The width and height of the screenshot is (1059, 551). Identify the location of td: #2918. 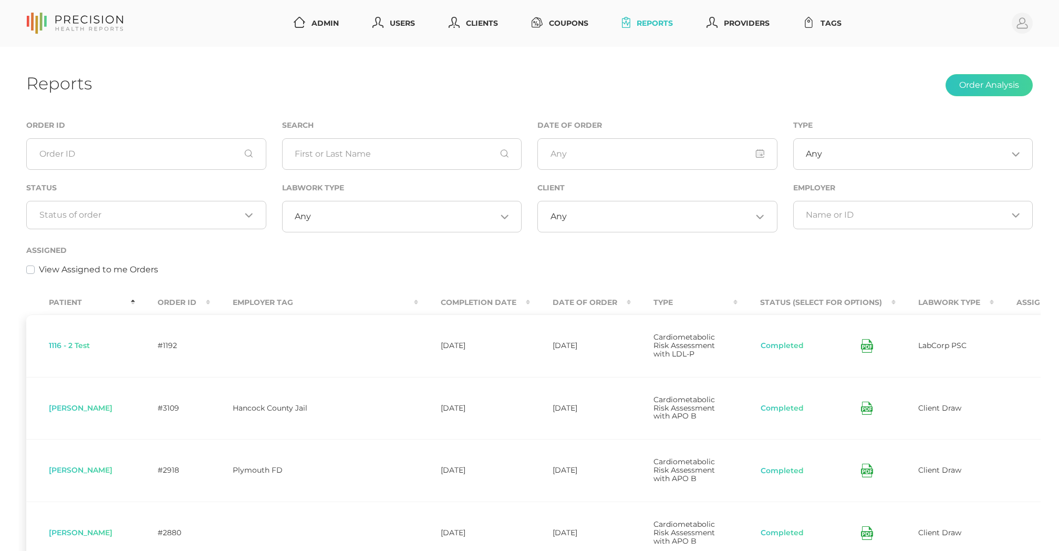
(172, 470).